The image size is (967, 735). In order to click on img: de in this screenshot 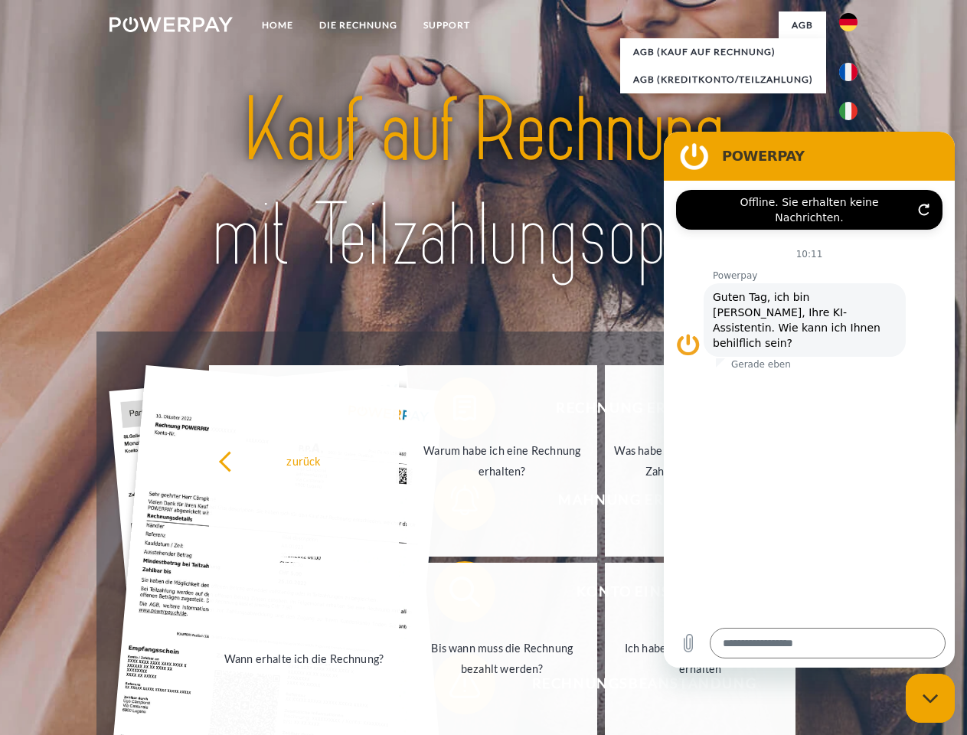, I will do `click(848, 22)`.